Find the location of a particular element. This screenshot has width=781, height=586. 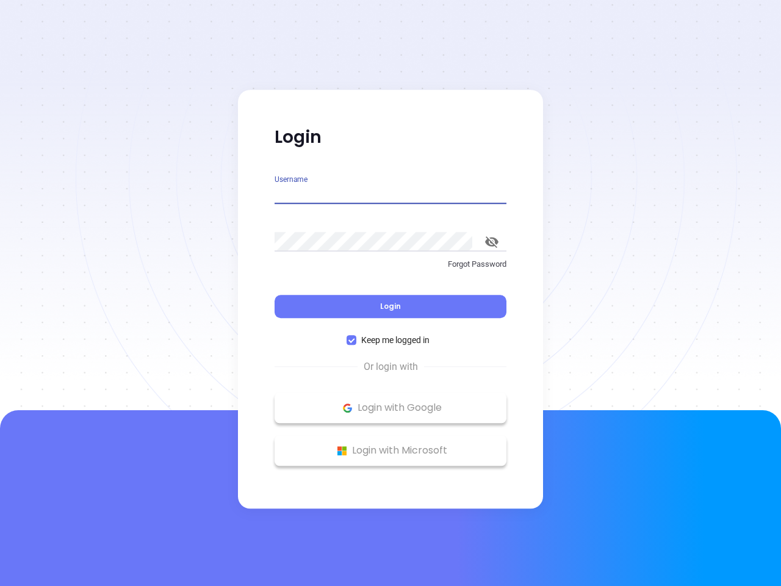

a: Forgot Password is located at coordinates (391, 269).